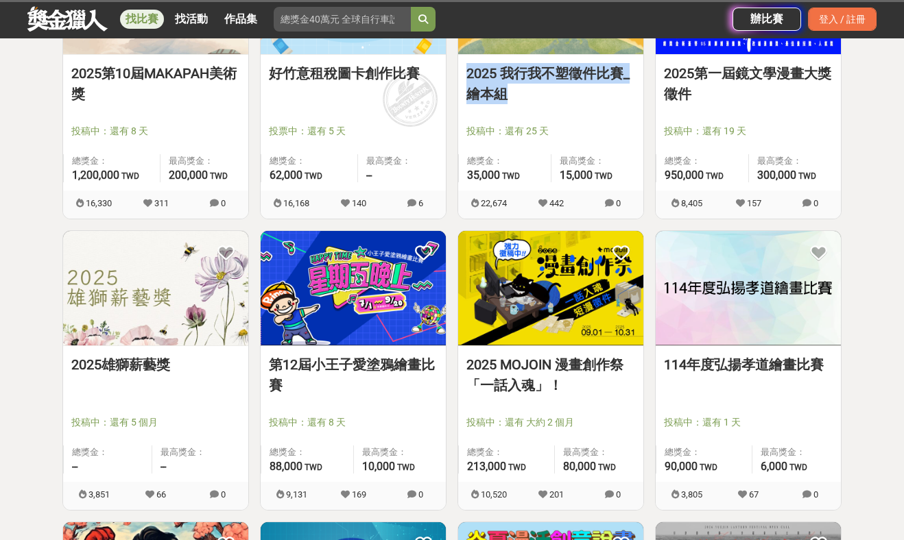  What do you see at coordinates (748, 84) in the screenshot?
I see `a: 2025第一屆鏡文學漫畫大獎徵件` at bounding box center [748, 84].